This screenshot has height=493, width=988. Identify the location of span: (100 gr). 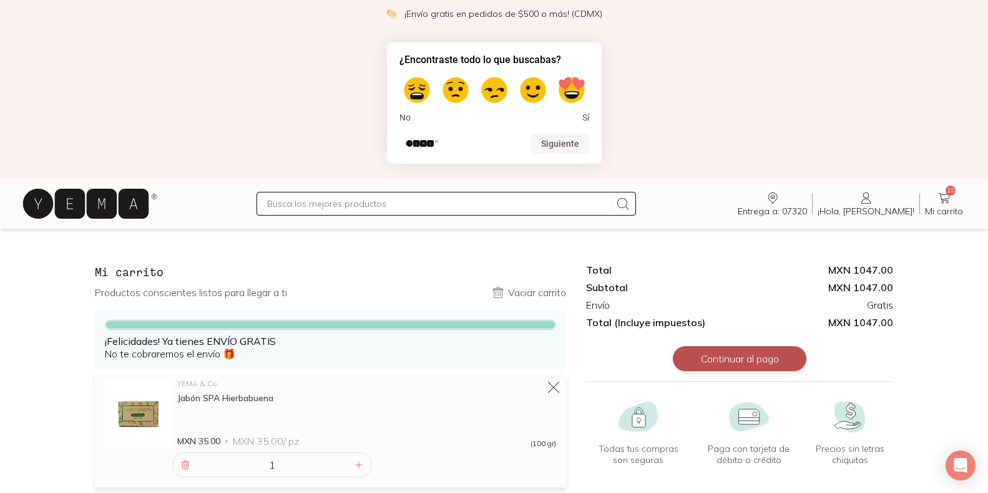
(543, 443).